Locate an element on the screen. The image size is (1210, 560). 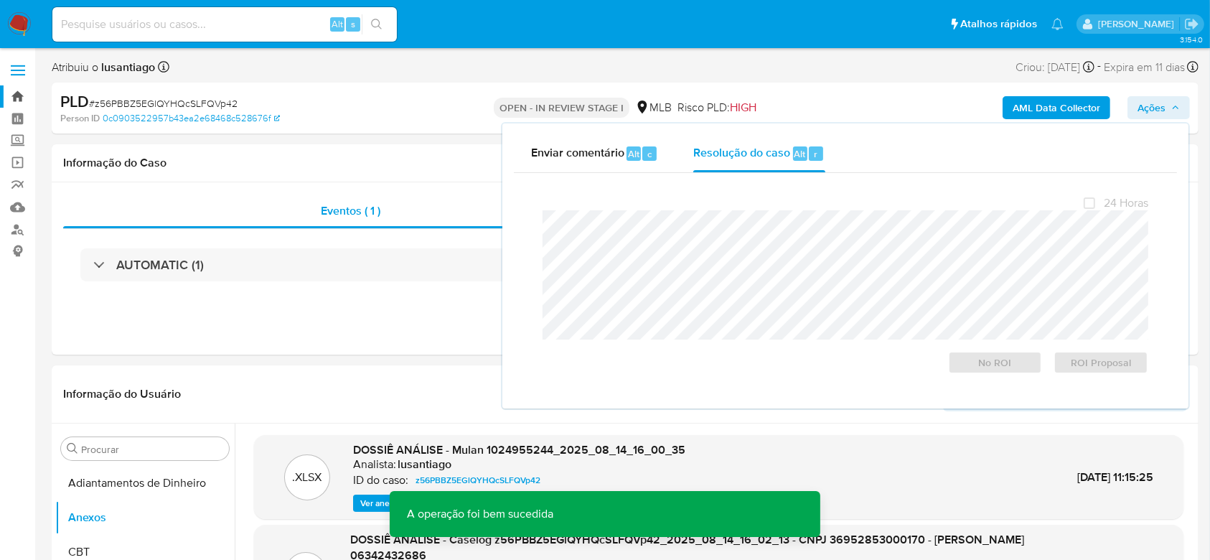
button: search-icon is located at coordinates (376, 24).